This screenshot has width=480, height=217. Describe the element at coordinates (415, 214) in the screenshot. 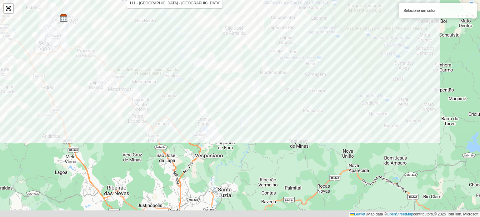

I see `div: Map data © contributors,© 2025 TomTom, Microsoft` at that location.